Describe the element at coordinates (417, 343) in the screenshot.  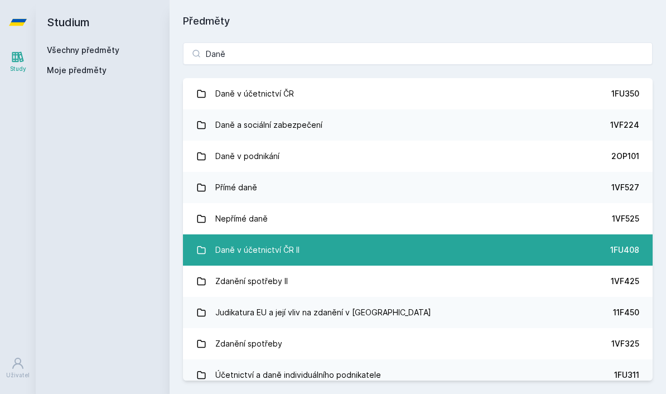
I see `a: Zdanění spotřeby 1VF325` at that location.